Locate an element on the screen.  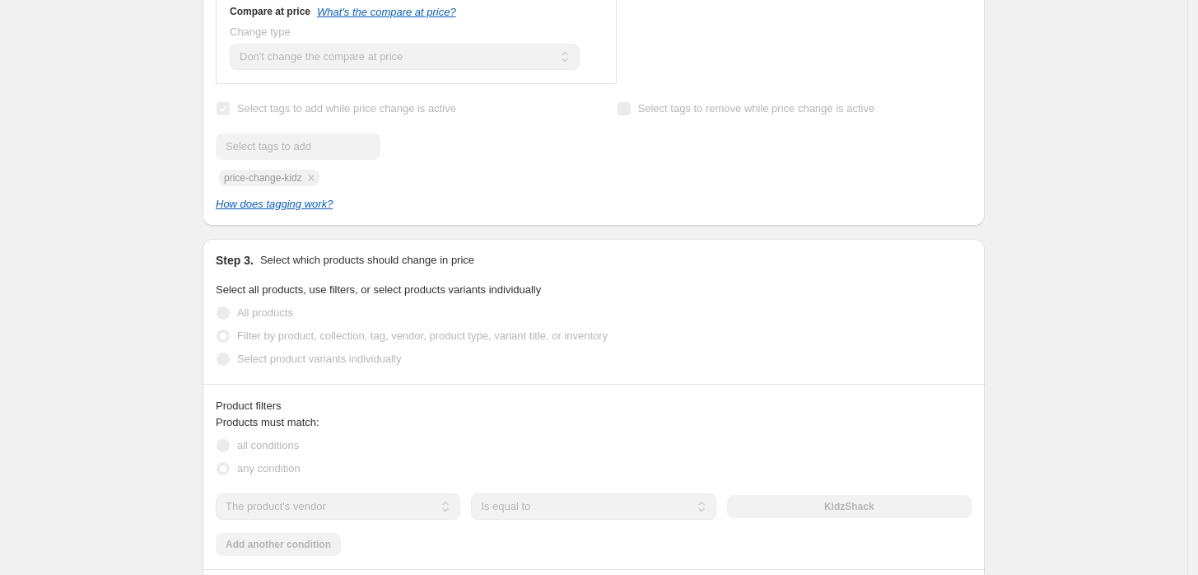
h3: Compare at price is located at coordinates (270, 12).